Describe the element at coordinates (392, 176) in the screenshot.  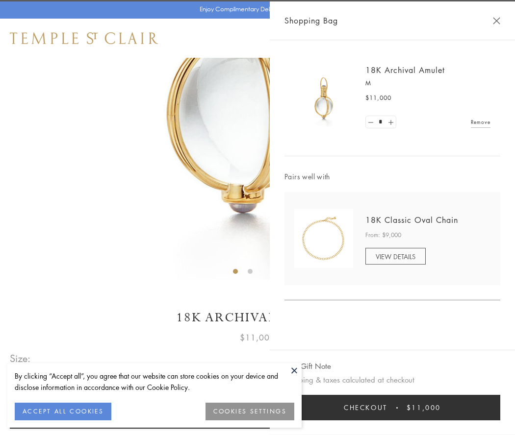
I see `span: Pairs well with` at that location.